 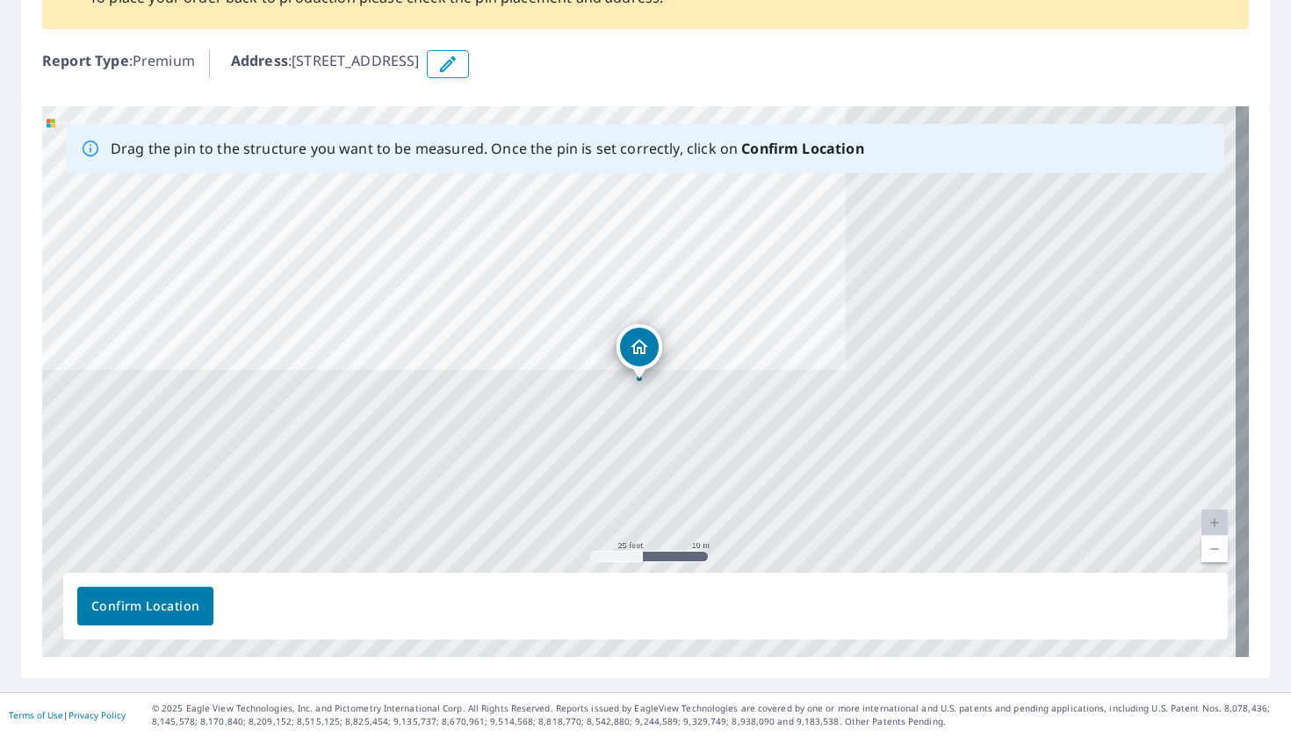 I want to click on a: Current Level 20, Zoom Out, so click(x=1214, y=549).